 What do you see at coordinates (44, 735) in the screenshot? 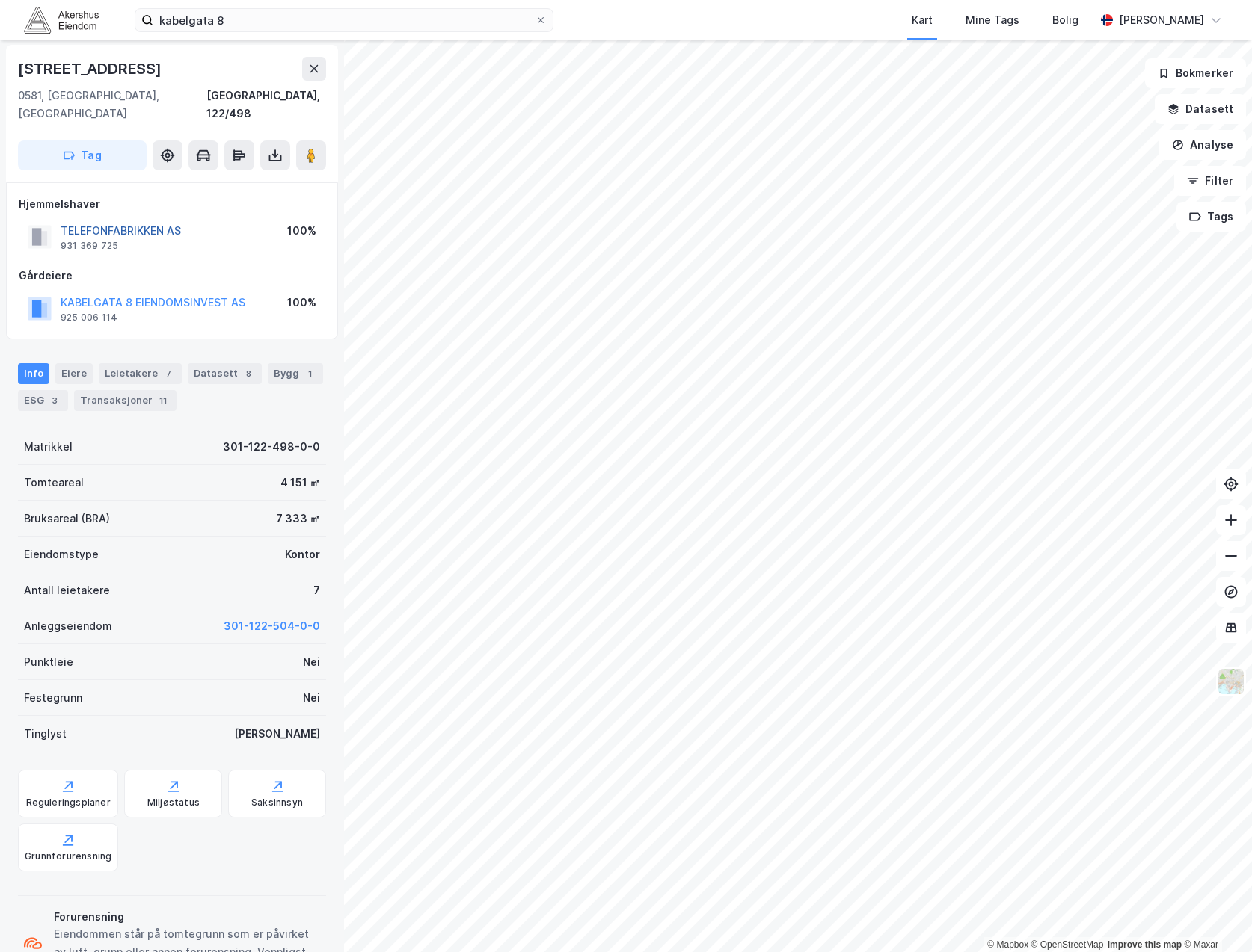
I see `div: Tinglyst` at bounding box center [44, 735].